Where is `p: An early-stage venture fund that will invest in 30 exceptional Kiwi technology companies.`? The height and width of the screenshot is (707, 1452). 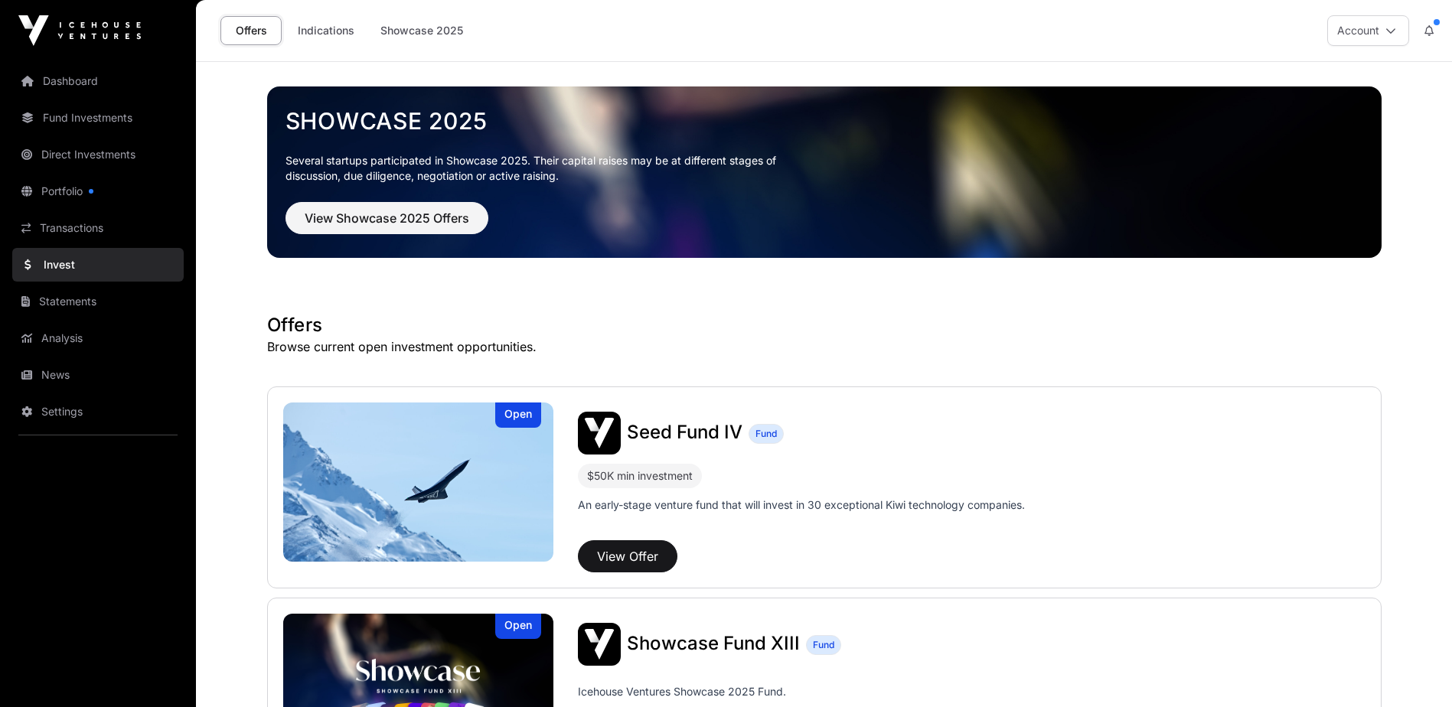 p: An early-stage venture fund that will invest in 30 exceptional Kiwi technology companies. is located at coordinates (801, 505).